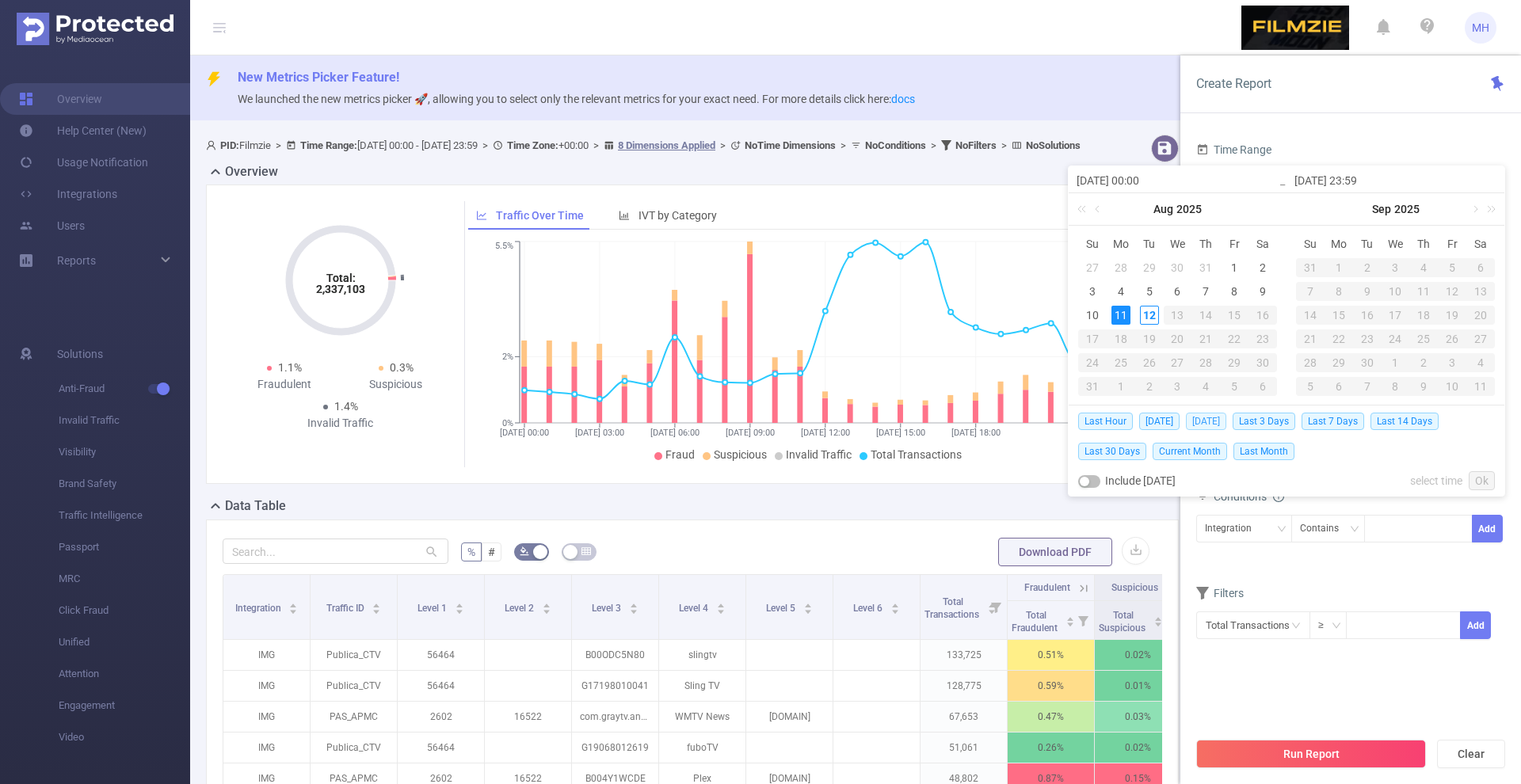 Image resolution: width=1521 pixels, height=784 pixels. I want to click on a: Overview, so click(60, 99).